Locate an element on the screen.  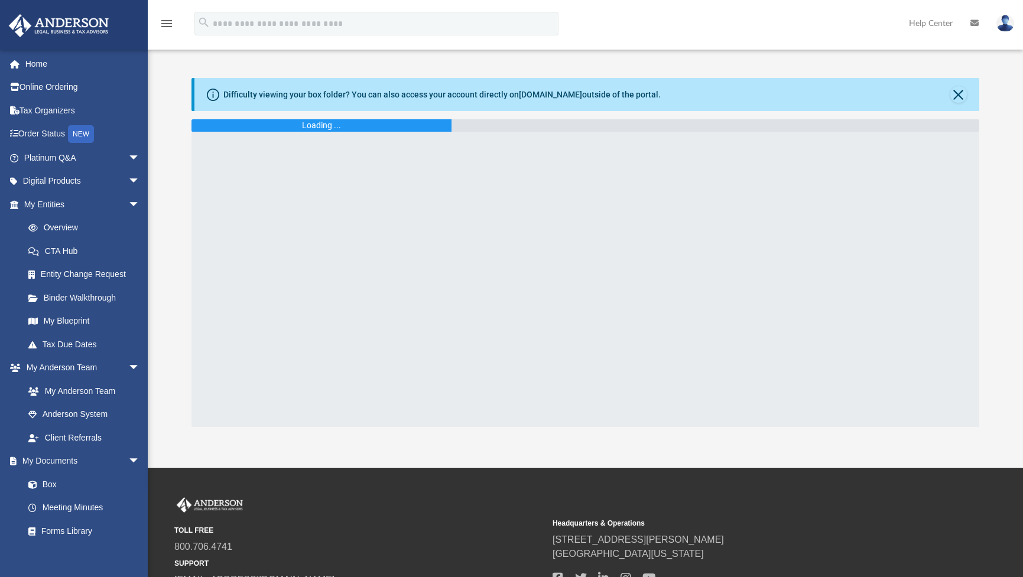
a: 800.706.4741 is located at coordinates (203, 547).